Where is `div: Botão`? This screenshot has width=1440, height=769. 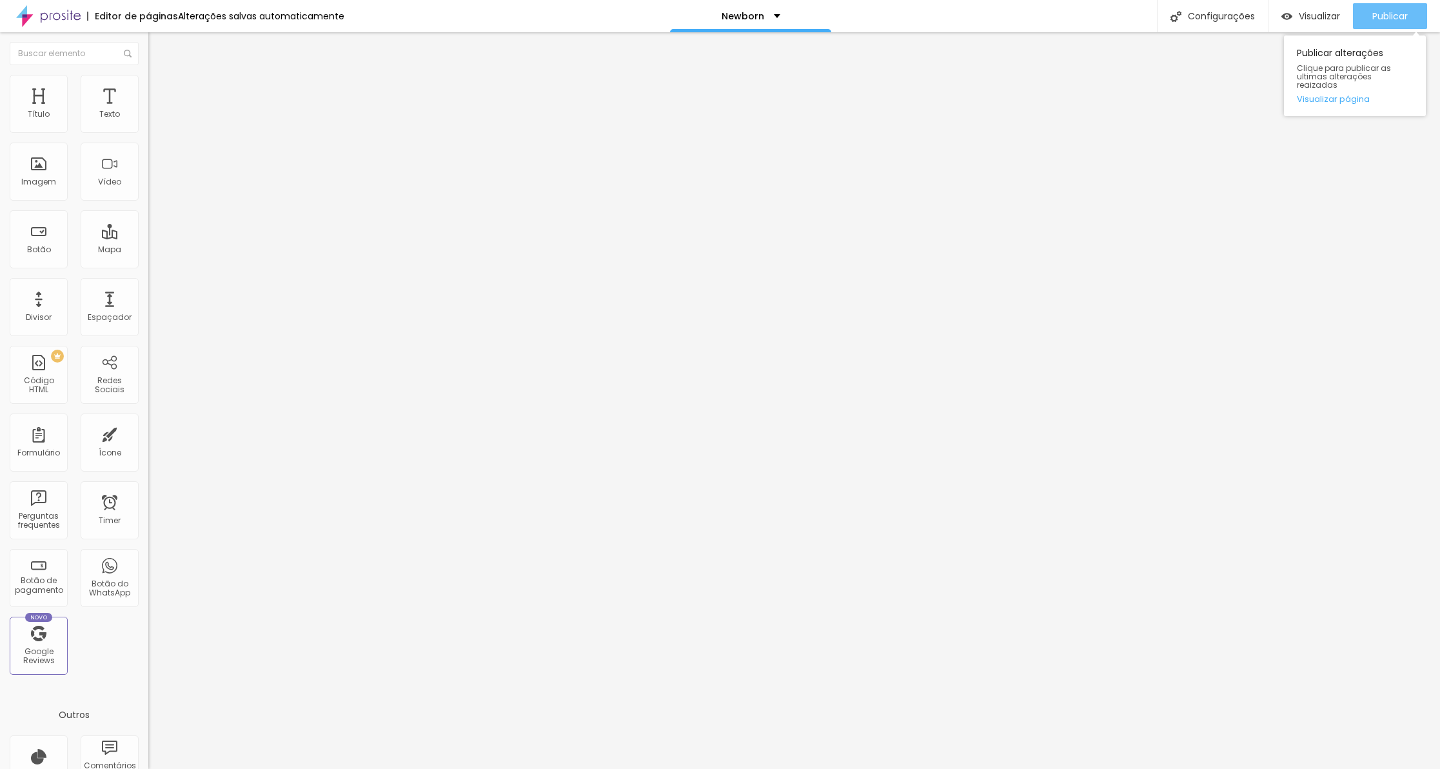 div: Botão is located at coordinates (39, 250).